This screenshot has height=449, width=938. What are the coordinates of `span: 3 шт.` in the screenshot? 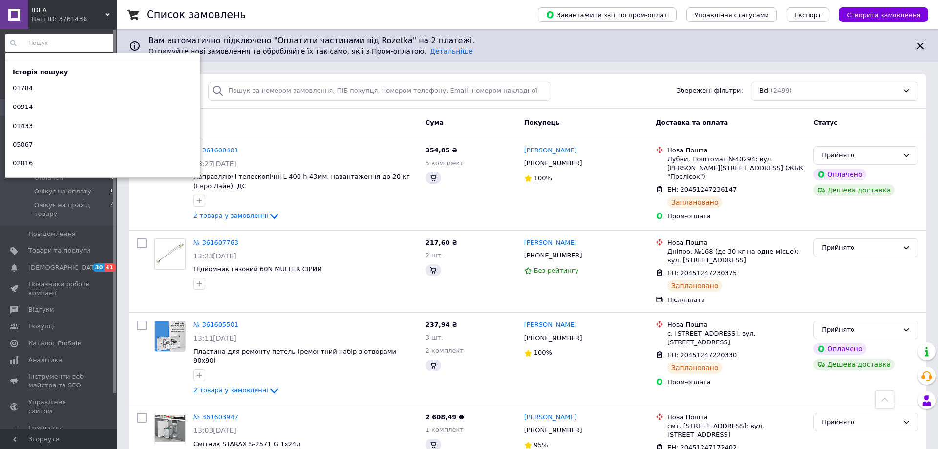 It's located at (434, 337).